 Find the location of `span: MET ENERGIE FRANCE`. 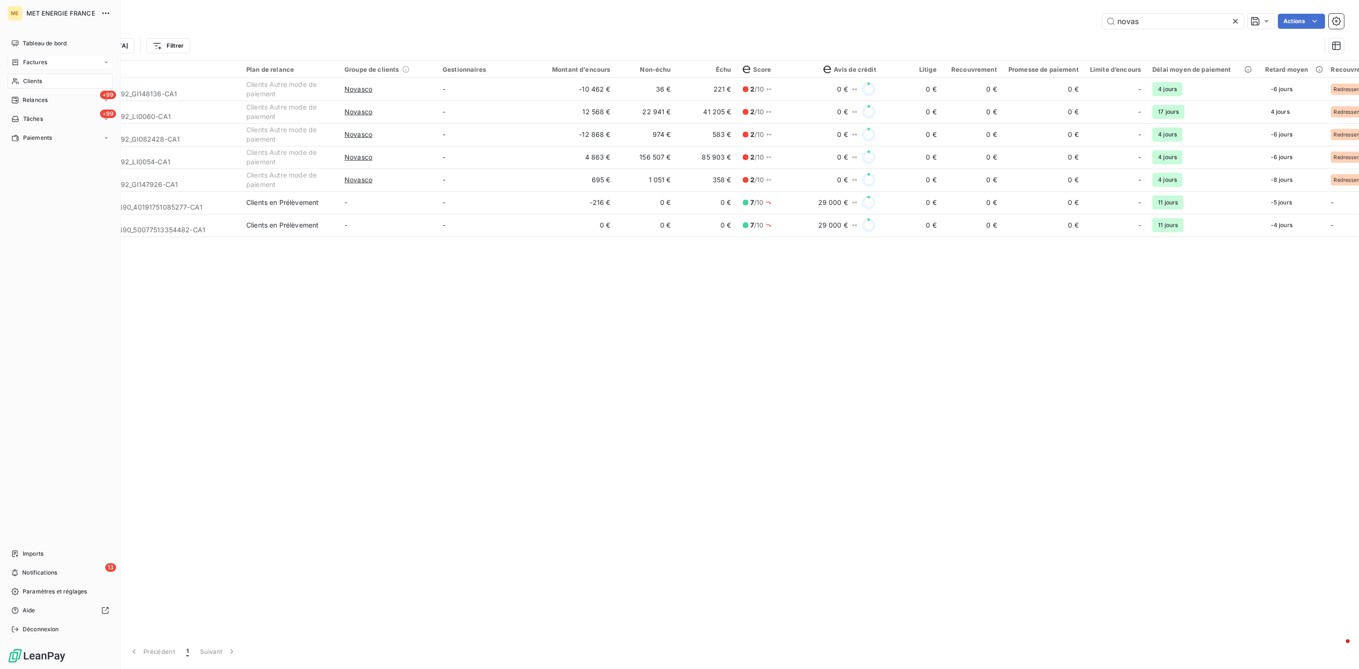

span: MET ENERGIE FRANCE is located at coordinates (61, 13).